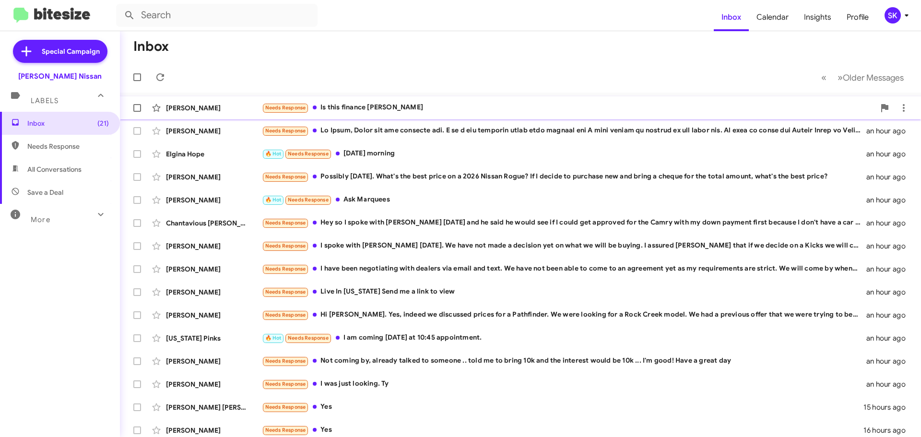  What do you see at coordinates (71, 51) in the screenshot?
I see `span: Special Campaign` at bounding box center [71, 51].